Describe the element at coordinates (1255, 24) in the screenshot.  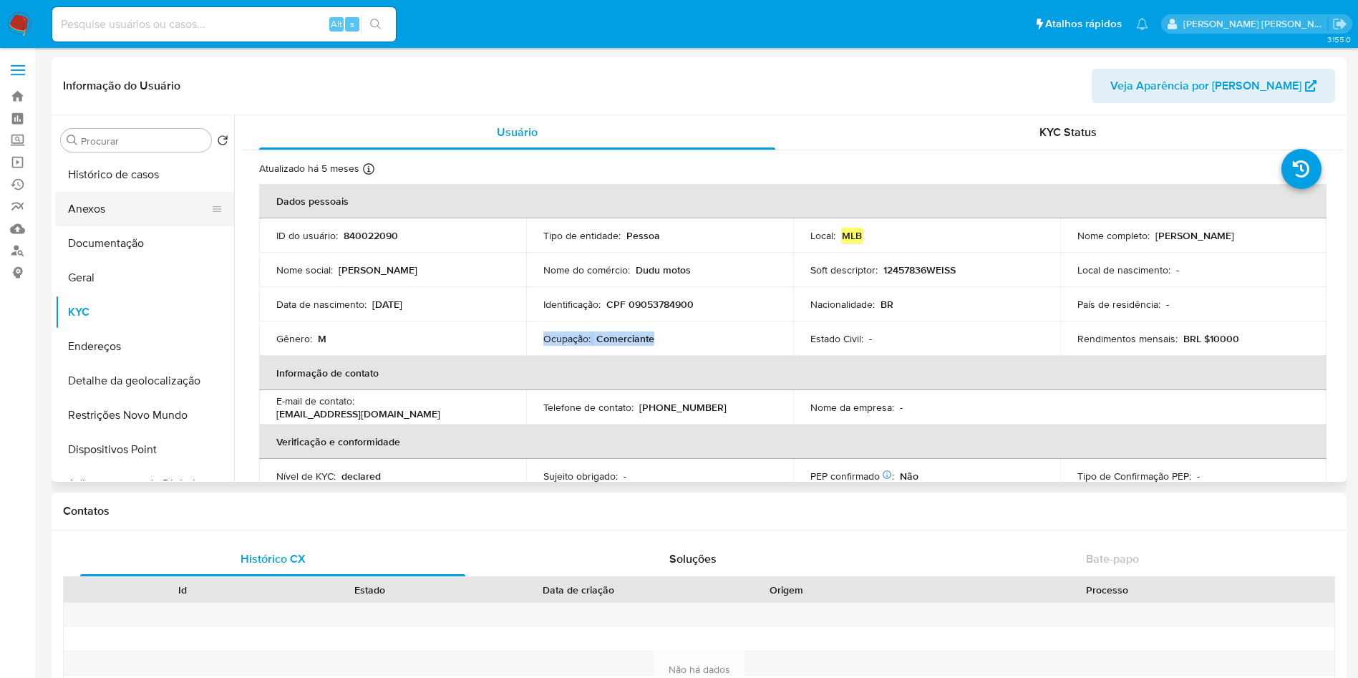
I see `p: juliane.miranda@mercadolivre.com` at that location.